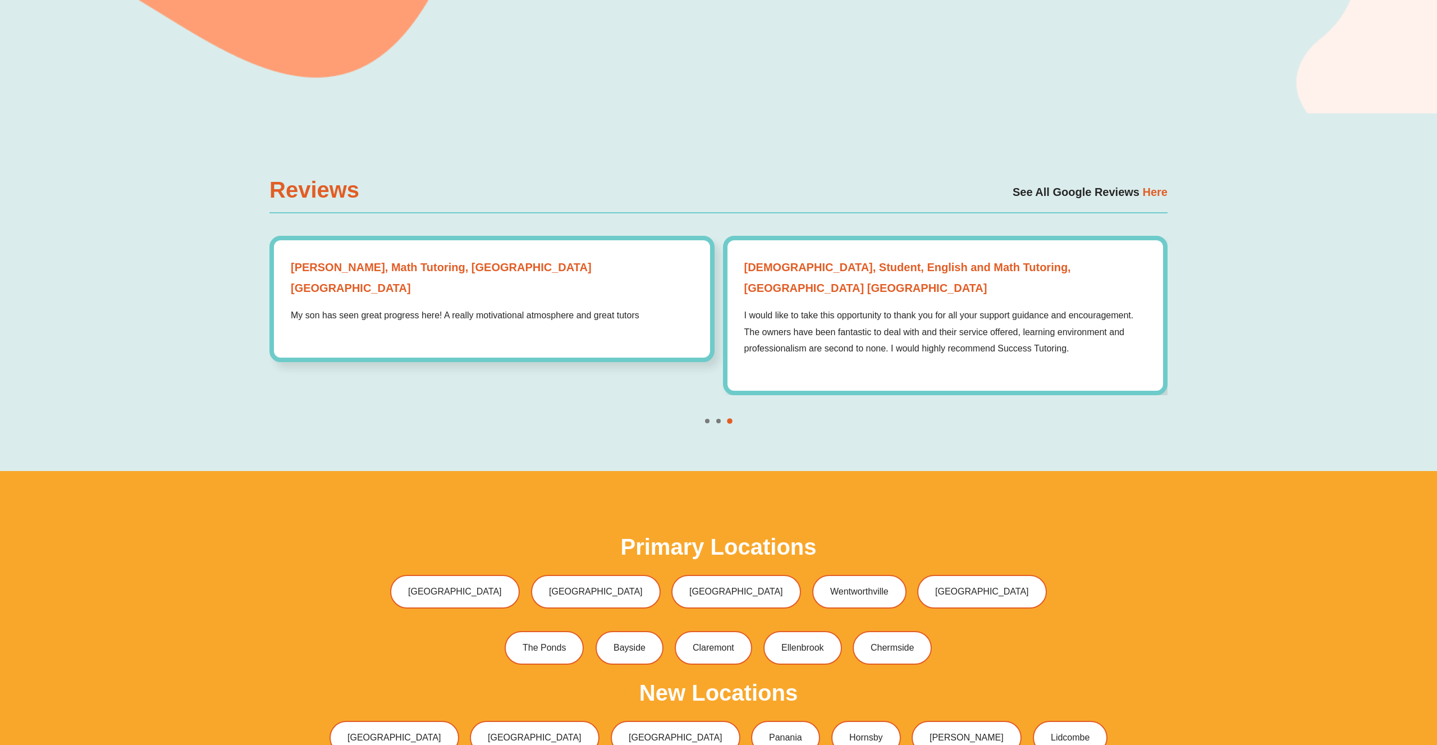 The image size is (1437, 745). I want to click on a: Ellenbrook, so click(803, 648).